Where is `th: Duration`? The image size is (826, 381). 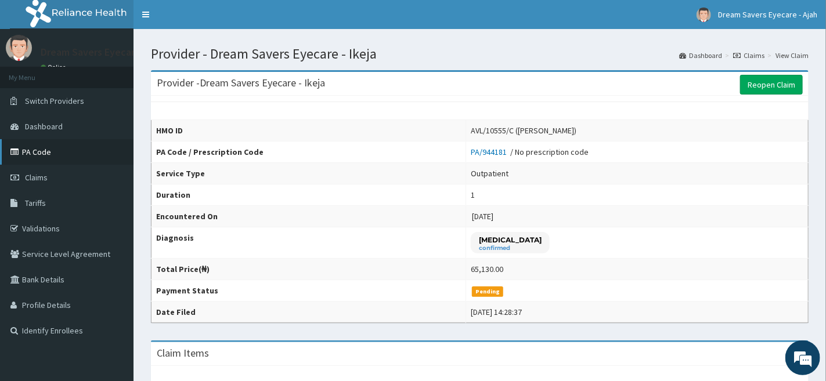 th: Duration is located at coordinates (309, 195).